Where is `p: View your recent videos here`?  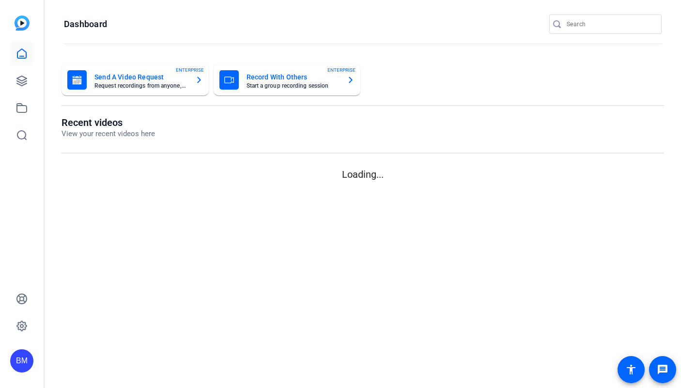 p: View your recent videos here is located at coordinates (108, 134).